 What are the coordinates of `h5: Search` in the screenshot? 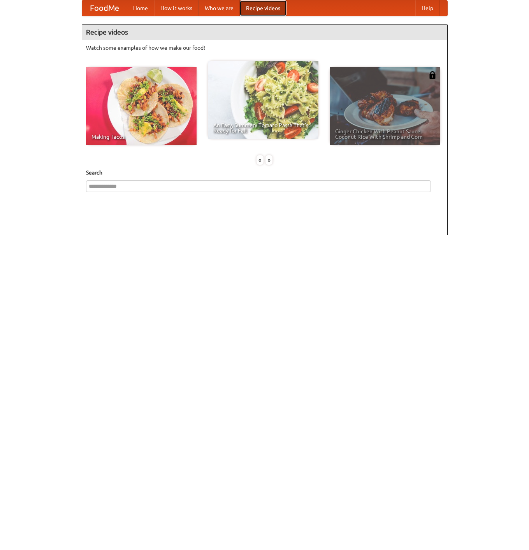 It's located at (264, 173).